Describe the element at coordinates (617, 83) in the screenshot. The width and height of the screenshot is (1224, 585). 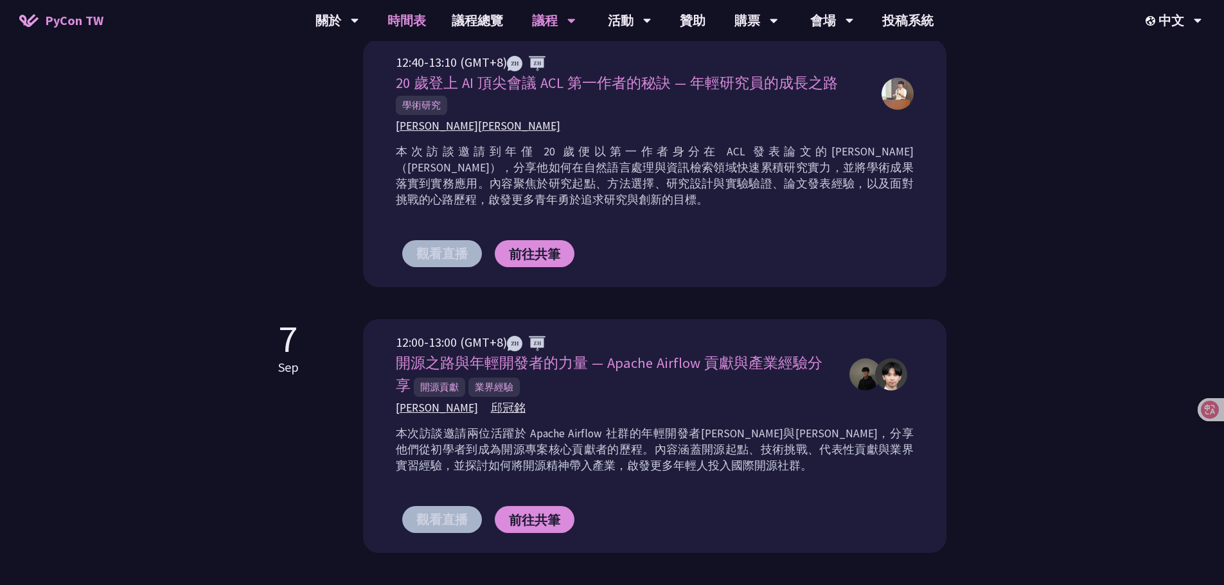
I see `span: 20 歲登上 AI 頂尖會議 ACL 第一作者的秘訣 — 年輕研究員的成長之路` at that location.